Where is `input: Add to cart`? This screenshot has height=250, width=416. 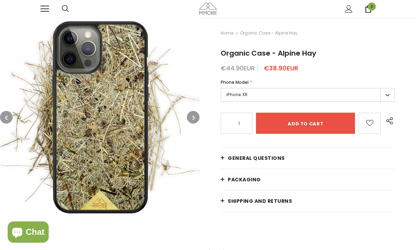 input: Add to cart is located at coordinates (305, 123).